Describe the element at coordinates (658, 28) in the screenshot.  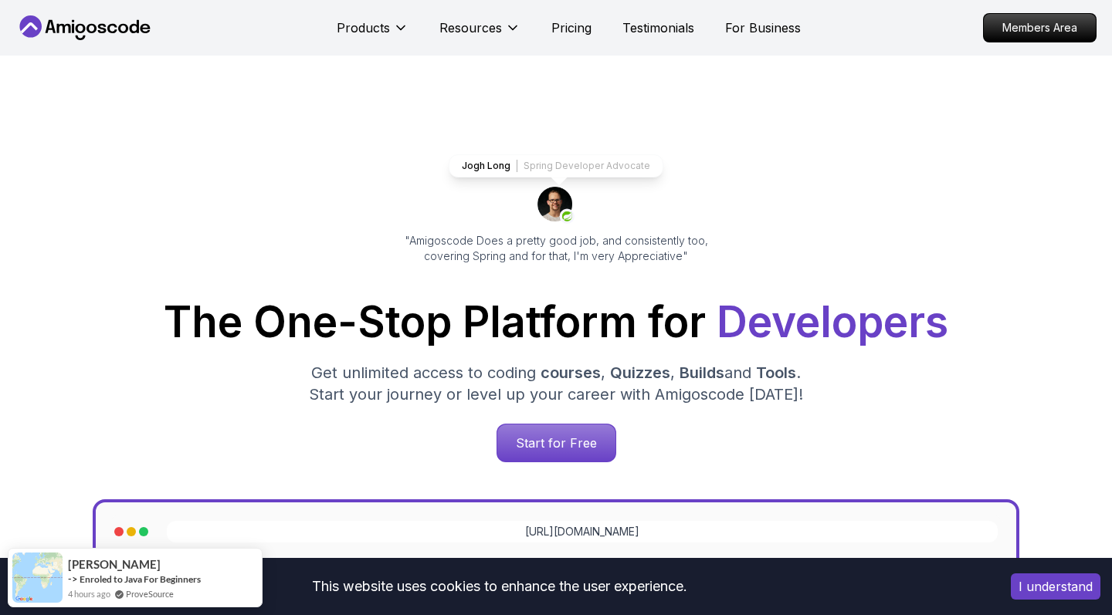
I see `a: Testimonials` at that location.